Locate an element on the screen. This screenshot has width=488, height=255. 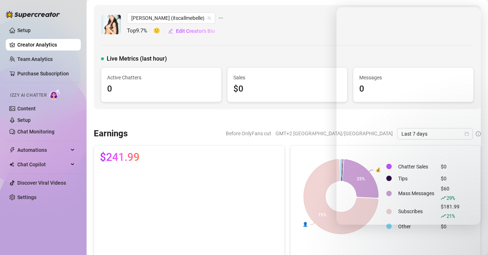
span: Active Chatters is located at coordinates (161, 78).